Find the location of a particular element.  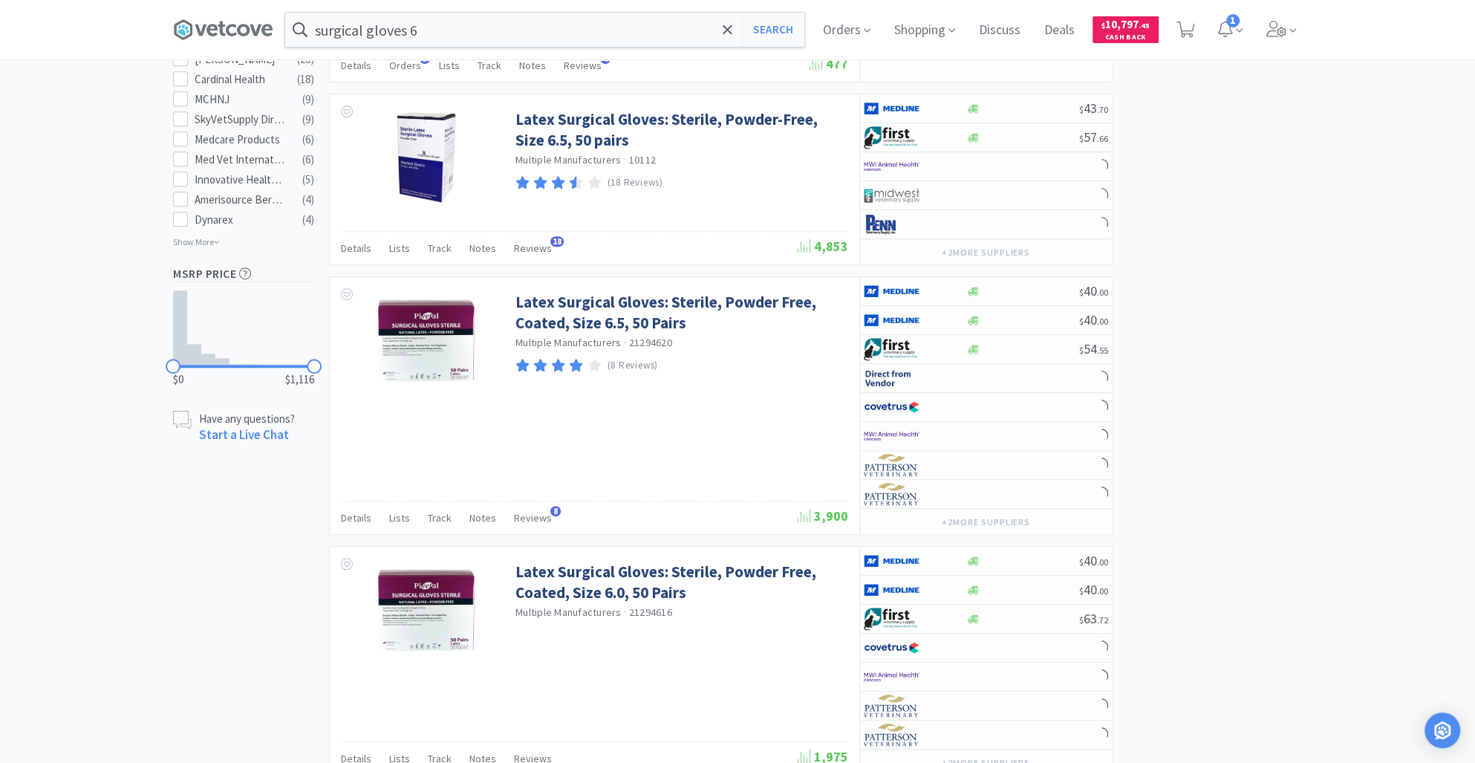

div: SkyVetSupply Direct is located at coordinates (241, 120).